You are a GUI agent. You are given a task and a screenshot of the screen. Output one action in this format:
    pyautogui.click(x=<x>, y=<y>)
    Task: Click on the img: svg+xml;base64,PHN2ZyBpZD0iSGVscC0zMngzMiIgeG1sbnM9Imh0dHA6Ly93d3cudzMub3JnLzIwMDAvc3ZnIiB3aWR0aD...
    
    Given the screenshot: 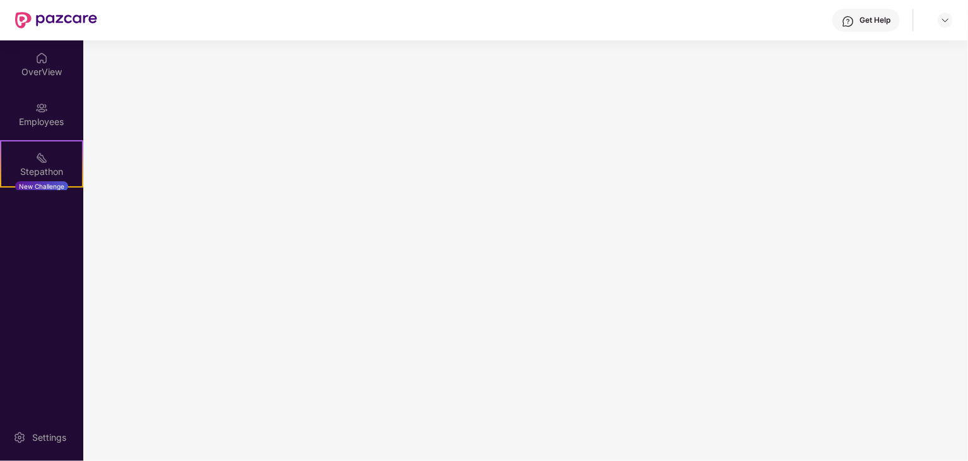 What is the action you would take?
    pyautogui.click(x=848, y=21)
    